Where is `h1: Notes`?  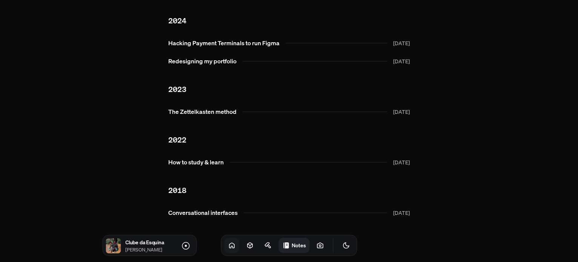
h1: Notes is located at coordinates (299, 245).